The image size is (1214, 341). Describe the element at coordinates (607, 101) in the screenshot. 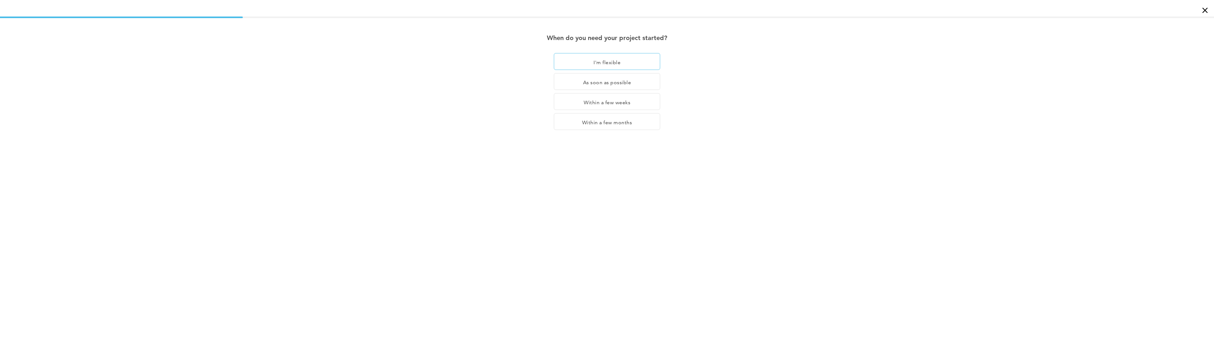

I see `div: Within a few weeks` at that location.